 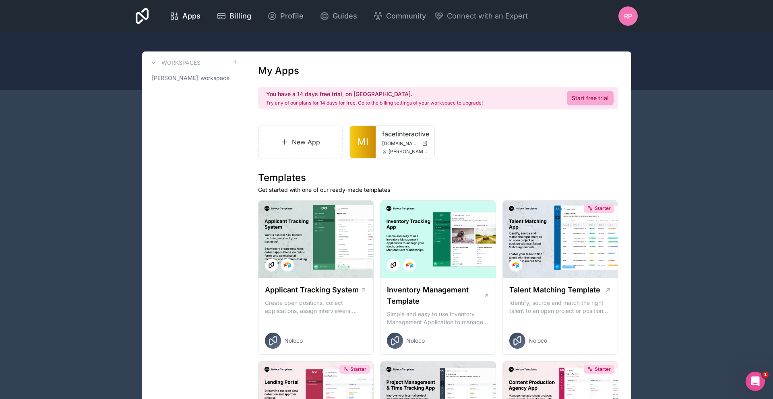 What do you see at coordinates (185, 16) in the screenshot?
I see `a: Apps` at bounding box center [185, 16].